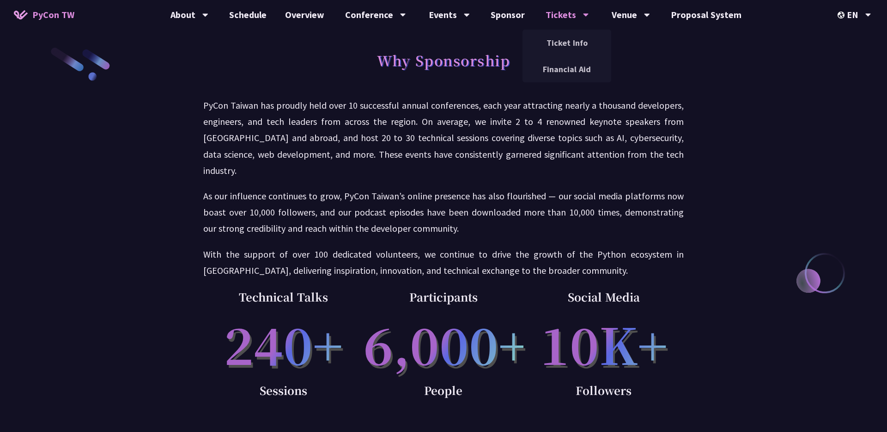  Describe the element at coordinates (283, 343) in the screenshot. I see `p: 240+` at that location.